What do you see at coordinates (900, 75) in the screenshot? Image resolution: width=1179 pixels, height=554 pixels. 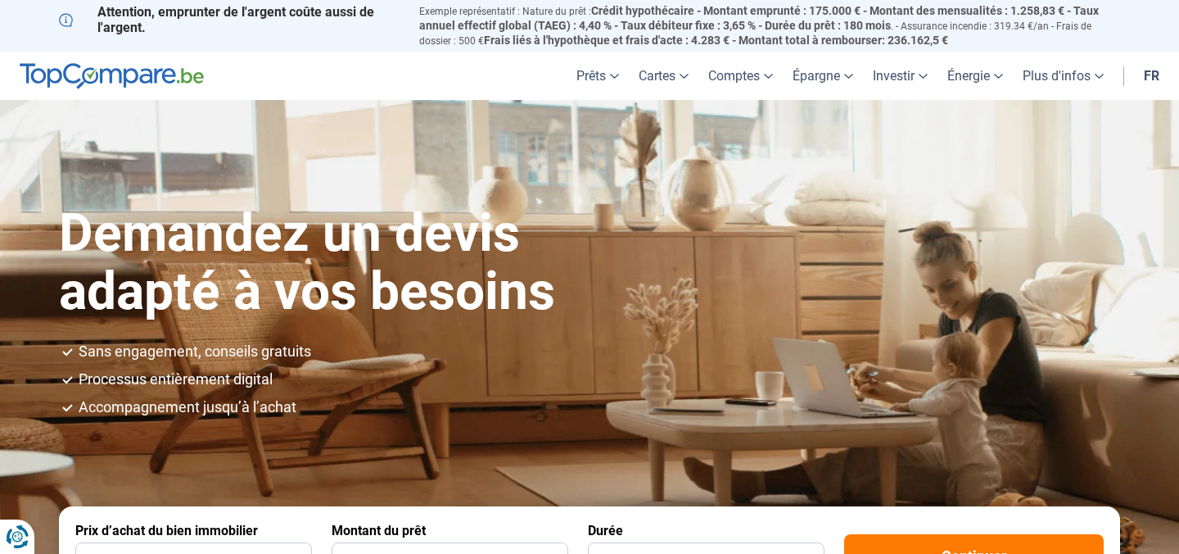 I see `a: Investir` at bounding box center [900, 75].